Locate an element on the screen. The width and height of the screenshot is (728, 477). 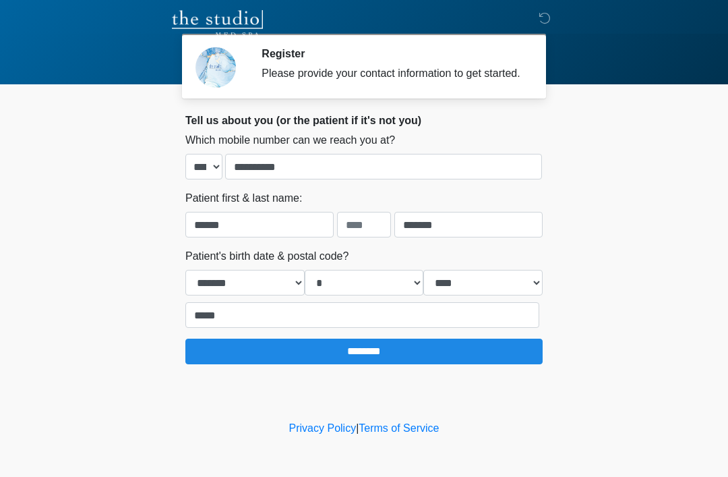
label: Patient first & last name: is located at coordinates (243, 198).